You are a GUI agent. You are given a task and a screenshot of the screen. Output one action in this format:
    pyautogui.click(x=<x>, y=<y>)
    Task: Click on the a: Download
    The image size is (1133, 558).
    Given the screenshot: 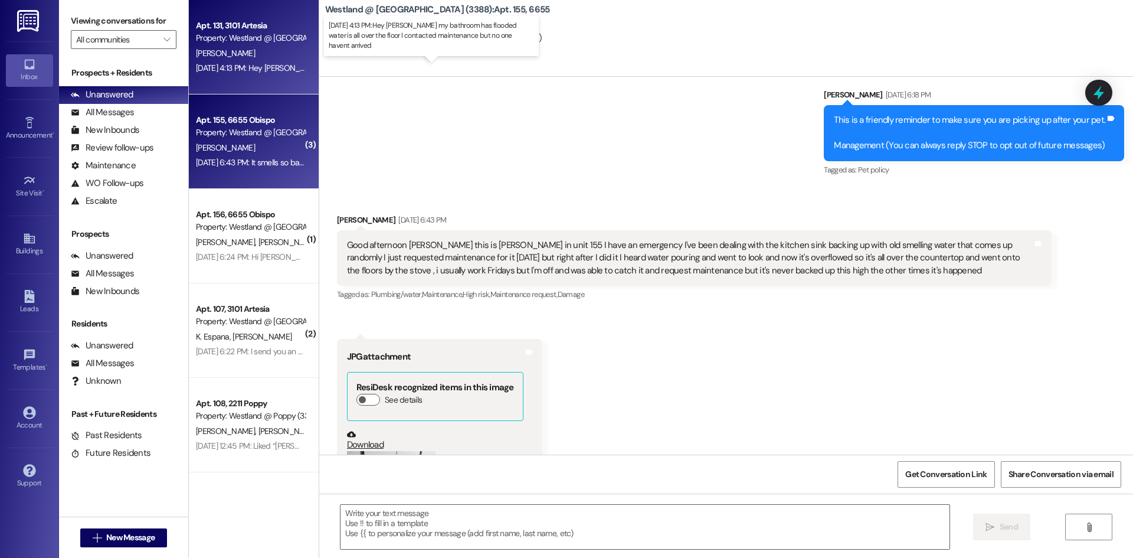 What is the action you would take?
    pyautogui.click(x=435, y=440)
    